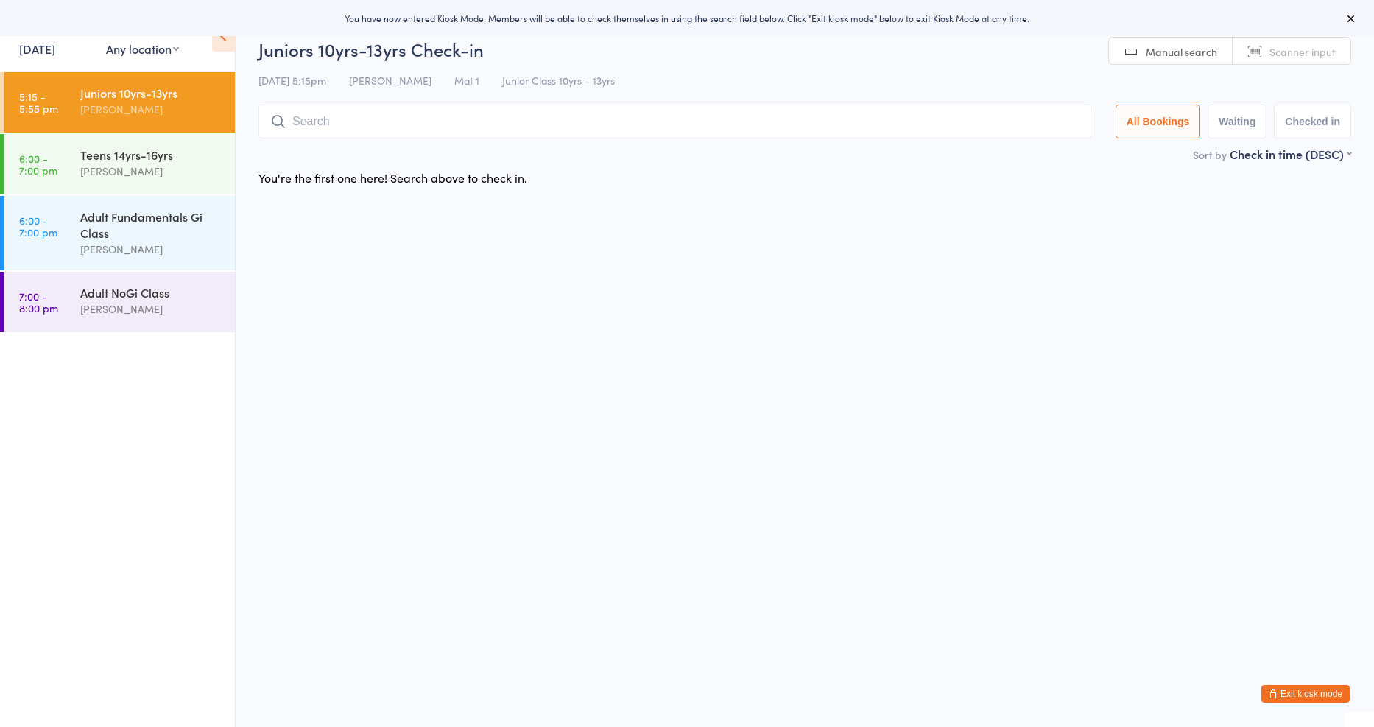 Image resolution: width=1374 pixels, height=727 pixels. Describe the element at coordinates (151, 155) in the screenshot. I see `div: Teens 14yrs-16yrs` at that location.